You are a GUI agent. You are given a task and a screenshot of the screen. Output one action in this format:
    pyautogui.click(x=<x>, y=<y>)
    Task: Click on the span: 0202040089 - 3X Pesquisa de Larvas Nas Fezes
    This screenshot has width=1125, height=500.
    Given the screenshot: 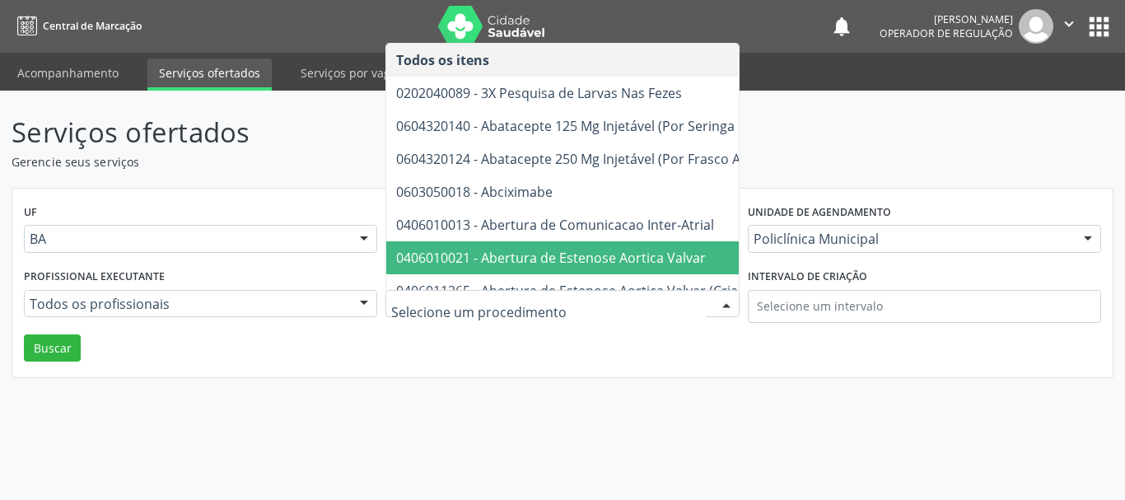 What is the action you would take?
    pyautogui.click(x=539, y=93)
    